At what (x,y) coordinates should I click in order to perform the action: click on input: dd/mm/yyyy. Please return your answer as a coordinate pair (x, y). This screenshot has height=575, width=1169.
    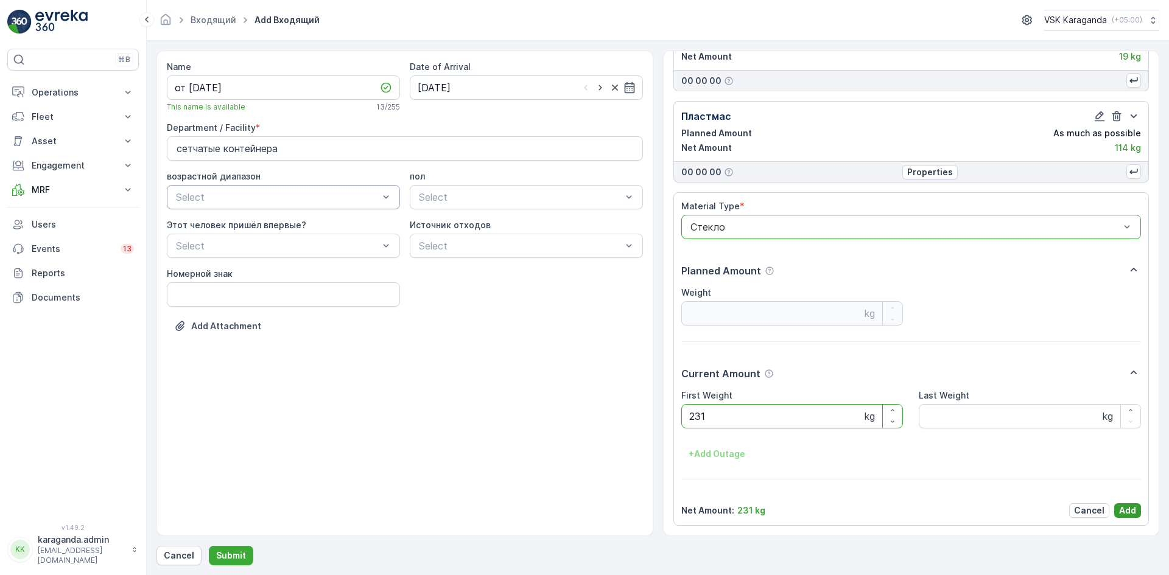
    Looking at the image, I should click on (526, 88).